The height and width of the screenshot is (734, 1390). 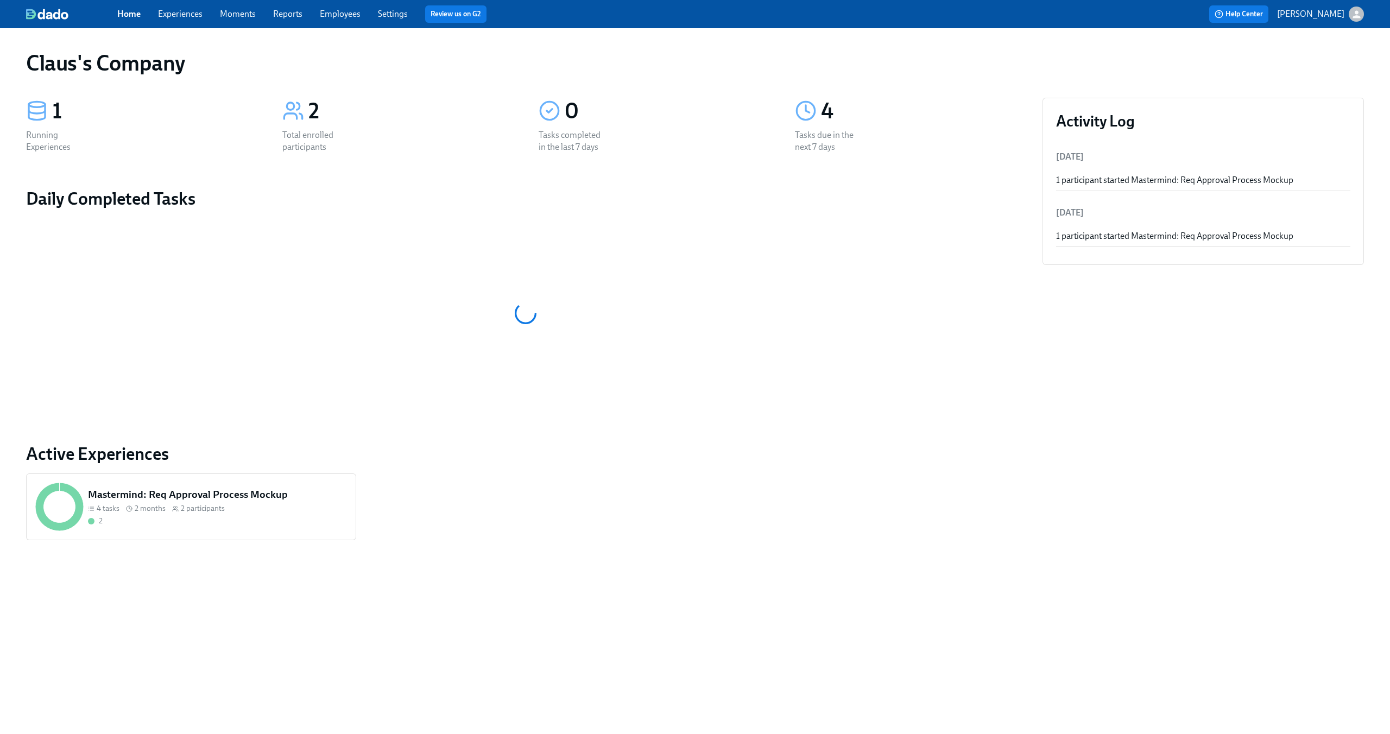 What do you see at coordinates (340, 14) in the screenshot?
I see `a: Employees` at bounding box center [340, 14].